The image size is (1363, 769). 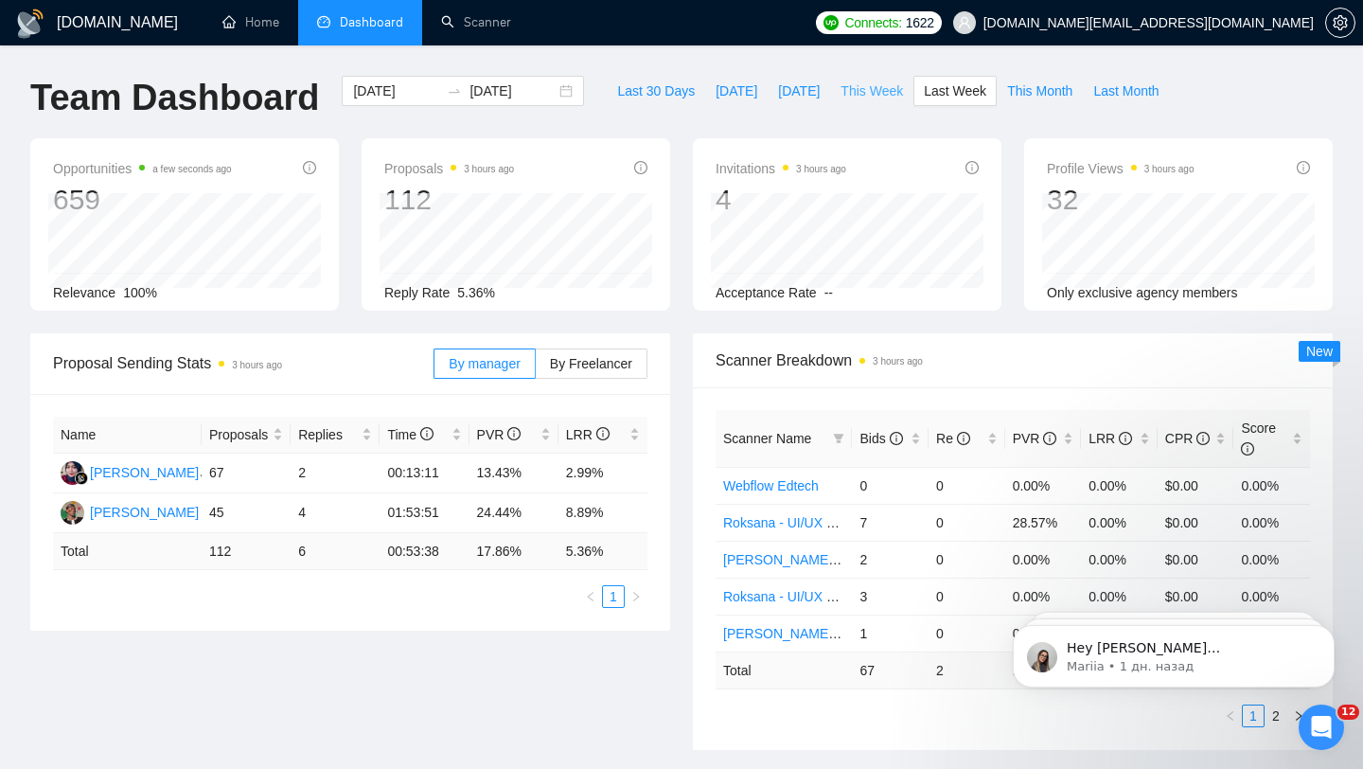 I want to click on td: 3, so click(x=890, y=595).